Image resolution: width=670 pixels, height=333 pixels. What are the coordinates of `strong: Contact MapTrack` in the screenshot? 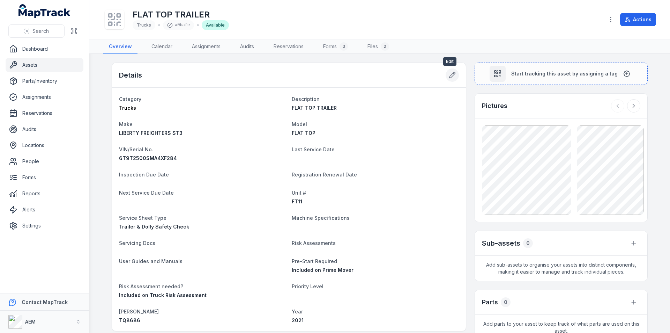 It's located at (45, 302).